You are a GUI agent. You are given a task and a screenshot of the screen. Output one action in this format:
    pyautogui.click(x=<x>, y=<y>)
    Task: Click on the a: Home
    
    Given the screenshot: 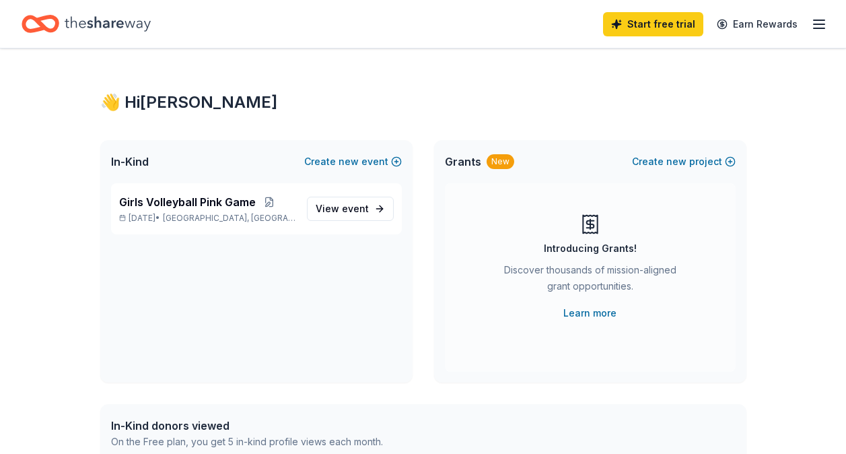 What is the action you would take?
    pyautogui.click(x=86, y=24)
    